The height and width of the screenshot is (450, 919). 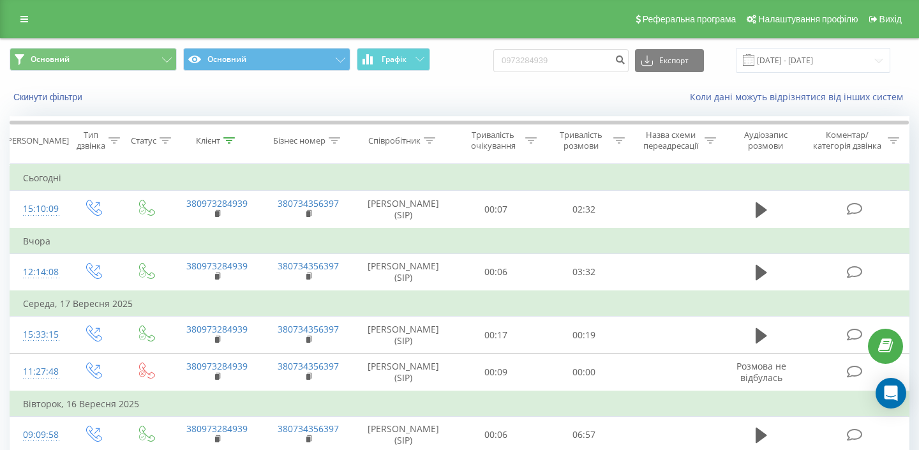 What do you see at coordinates (584, 272) in the screenshot?
I see `td: 03:32` at bounding box center [584, 272].